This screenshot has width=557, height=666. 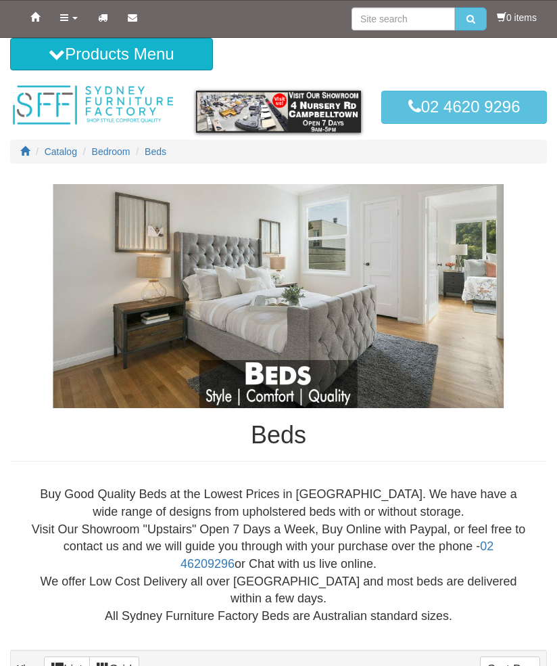 What do you see at coordinates (464, 107) in the screenshot?
I see `a: 02 4620 9296` at bounding box center [464, 107].